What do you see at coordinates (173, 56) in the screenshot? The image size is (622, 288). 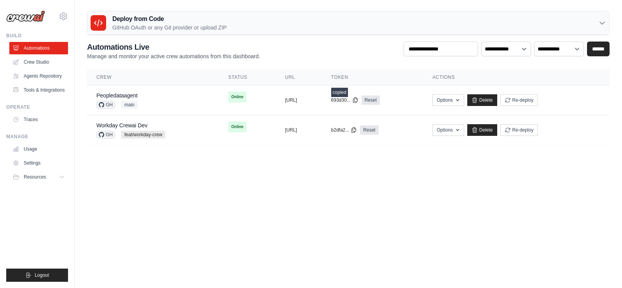 I see `p: Manage and monitor your active crew automations from this dashboard.` at bounding box center [173, 56].